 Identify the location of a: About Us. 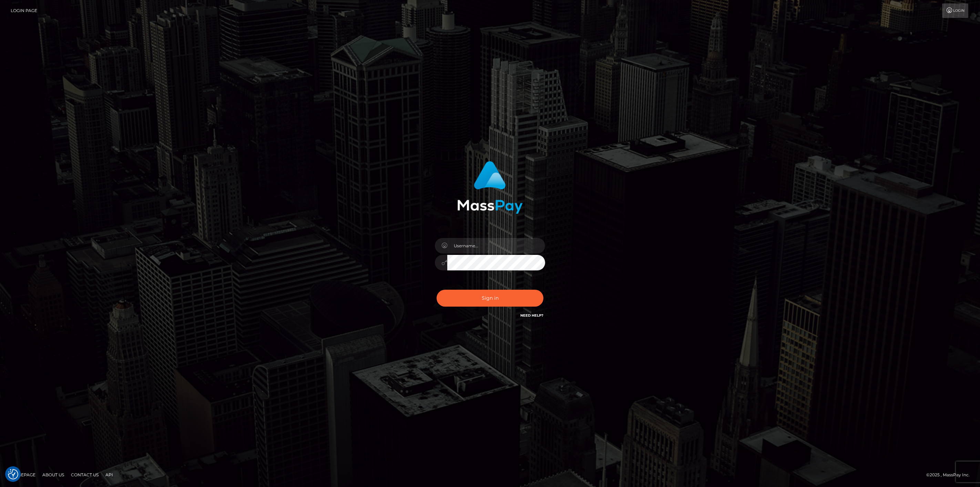
(53, 474).